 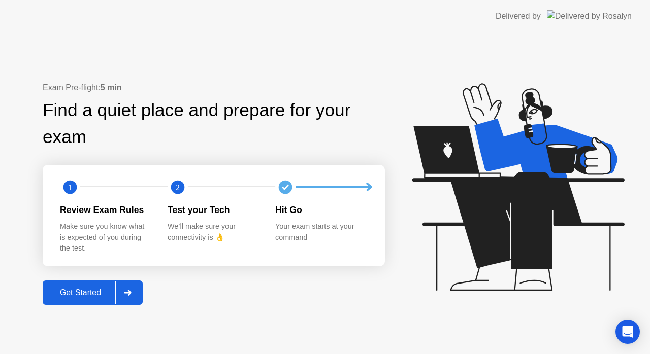 I want to click on div: Make sure you know what is expected of you during the test., so click(x=106, y=238).